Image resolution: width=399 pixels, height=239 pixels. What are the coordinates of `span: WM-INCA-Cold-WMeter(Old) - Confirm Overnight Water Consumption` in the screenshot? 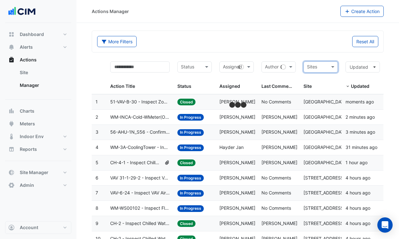 It's located at (140, 117).